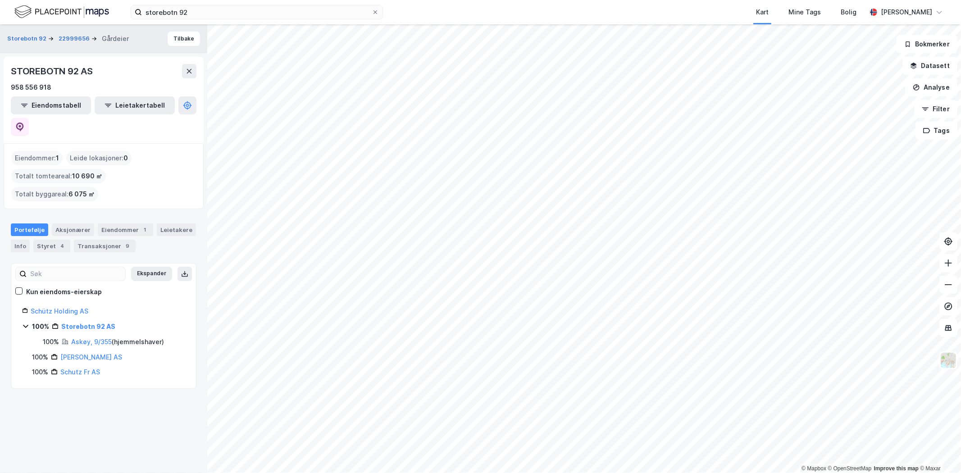 The width and height of the screenshot is (961, 473). Describe the element at coordinates (104, 246) in the screenshot. I see `div: Transaksjoner` at that location.